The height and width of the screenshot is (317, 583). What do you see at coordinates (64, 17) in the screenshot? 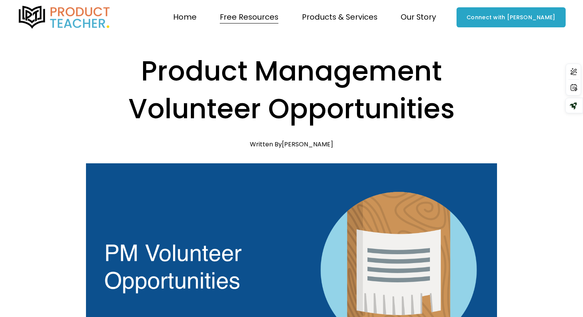
I see `img: Product Teacher` at bounding box center [64, 17].